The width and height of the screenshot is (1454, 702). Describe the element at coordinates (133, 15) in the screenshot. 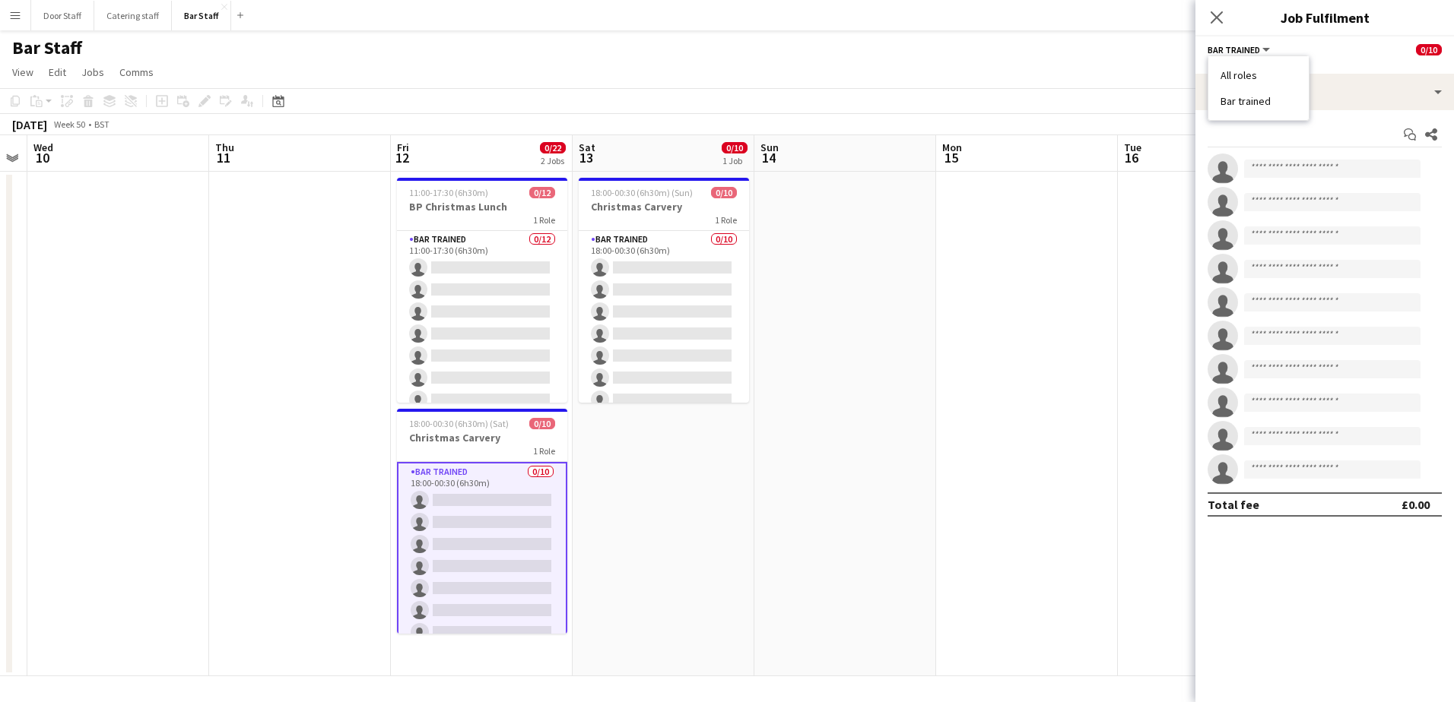

I see `button: Catering staff` at that location.